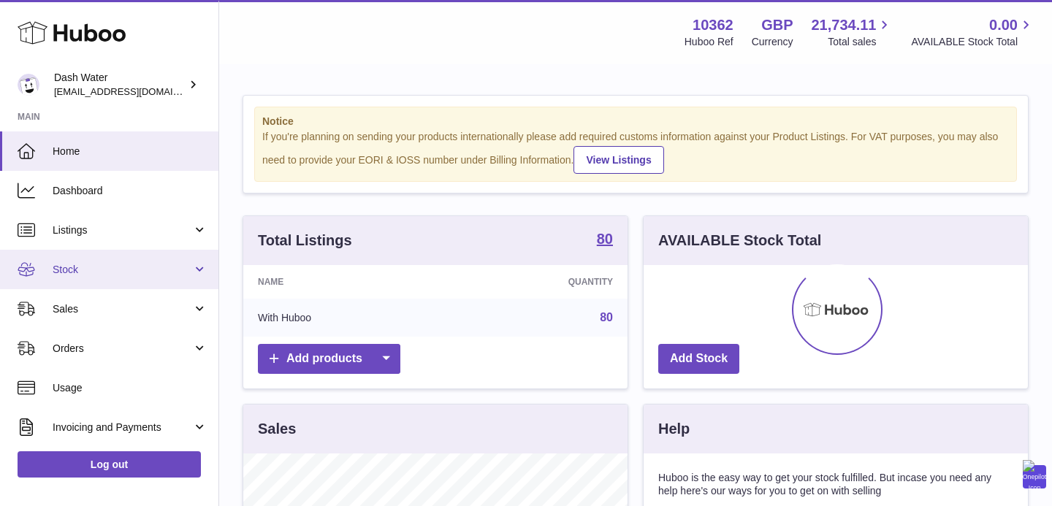  I want to click on span: Sales, so click(122, 309).